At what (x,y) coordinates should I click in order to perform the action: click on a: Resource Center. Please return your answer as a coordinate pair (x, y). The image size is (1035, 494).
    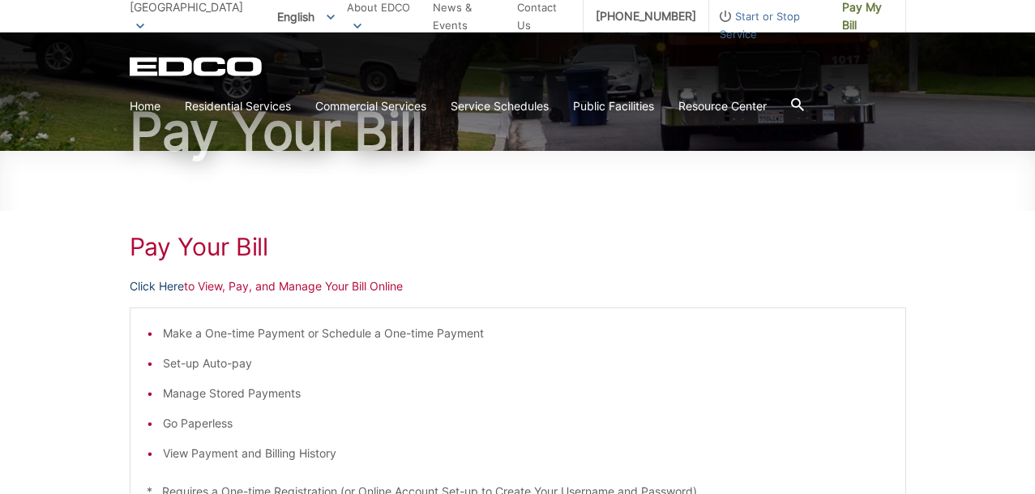
    Looking at the image, I should click on (722, 106).